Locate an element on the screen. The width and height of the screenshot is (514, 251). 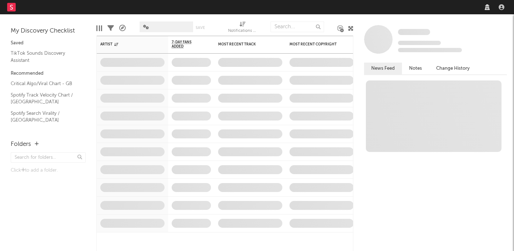
div: A&R Pipeline is located at coordinates (122, 28).